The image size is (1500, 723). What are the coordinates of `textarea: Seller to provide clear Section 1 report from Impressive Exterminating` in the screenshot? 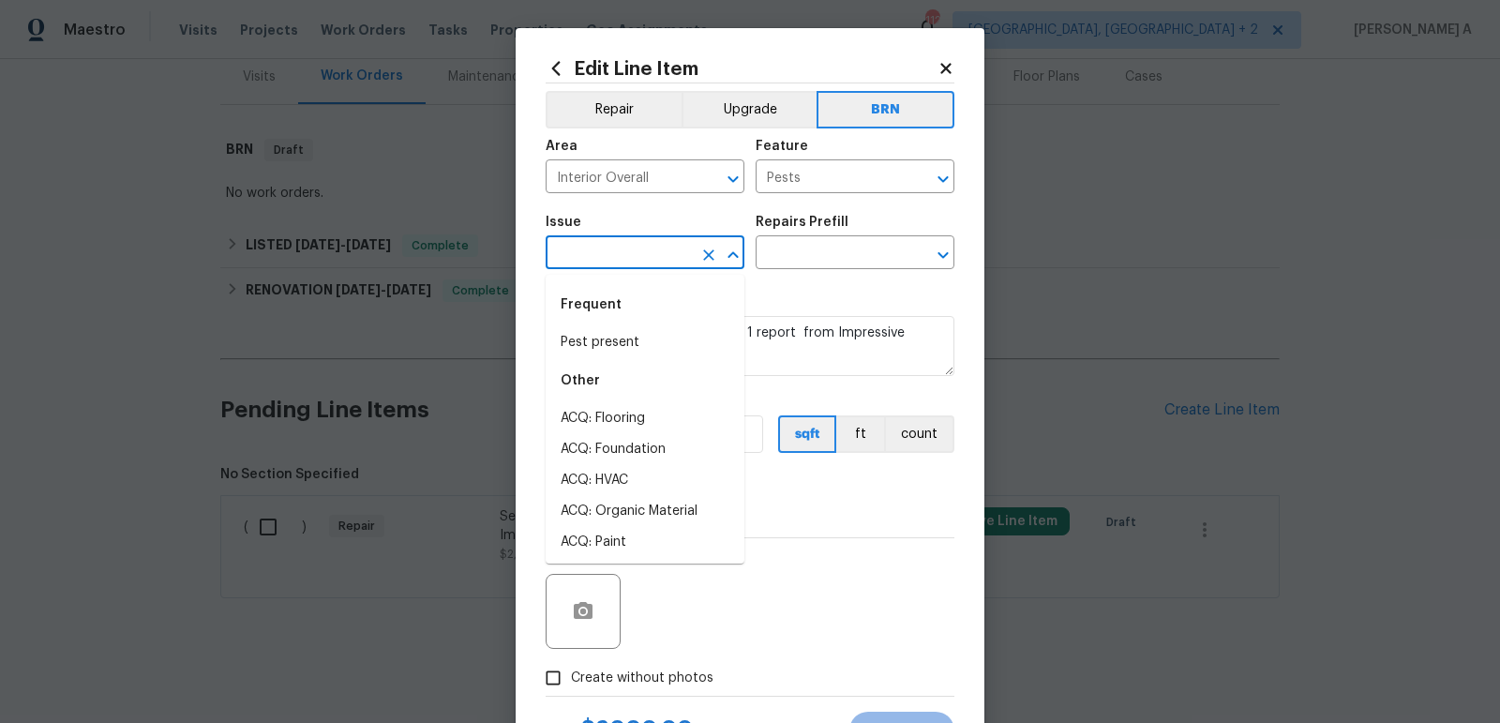 It's located at (750, 346).